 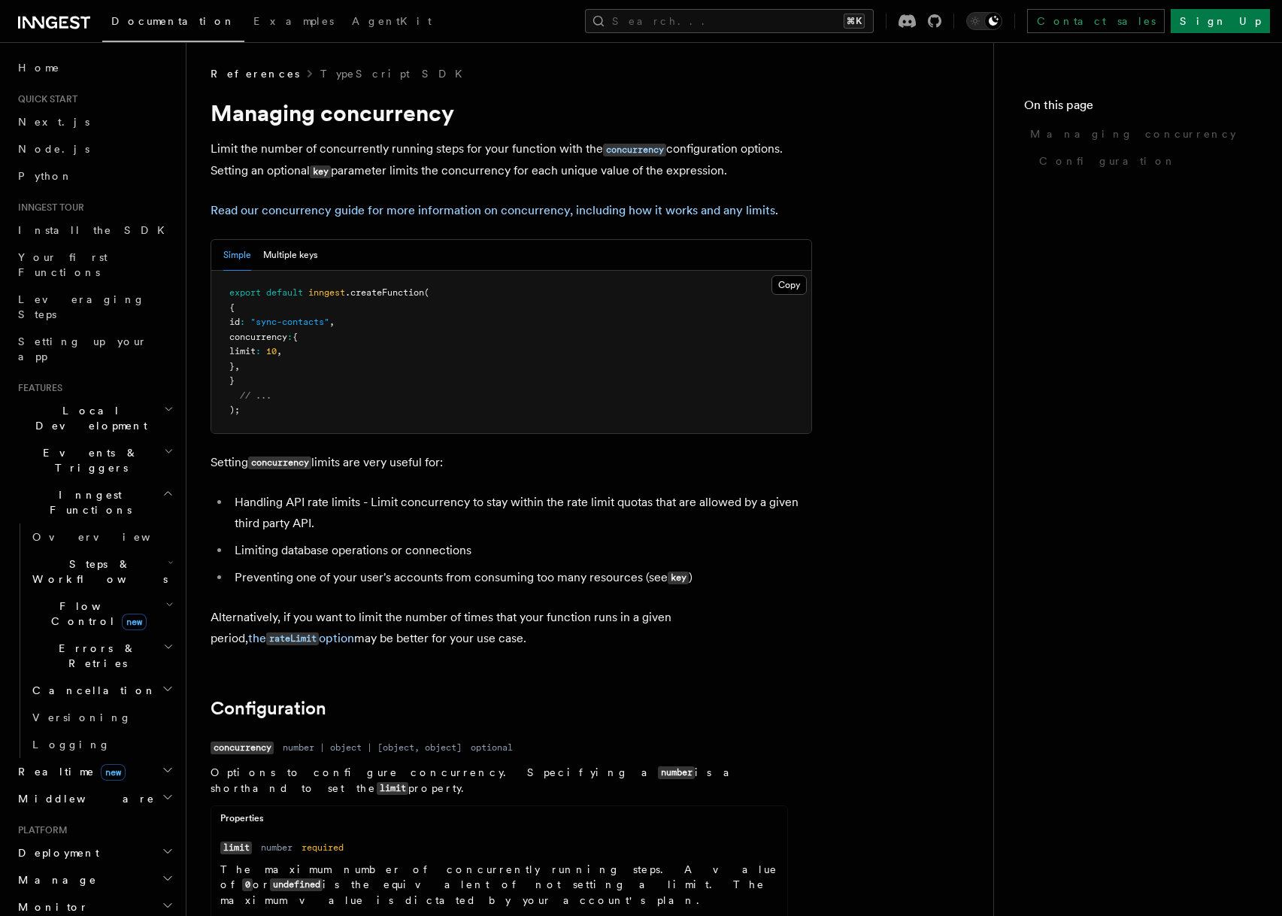 I want to click on h4: On this page, so click(x=1138, y=108).